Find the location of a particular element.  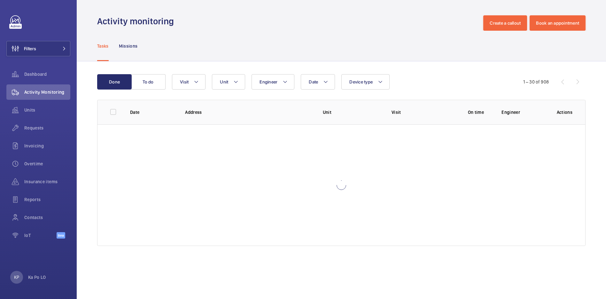

span: Engineer is located at coordinates (269, 82).